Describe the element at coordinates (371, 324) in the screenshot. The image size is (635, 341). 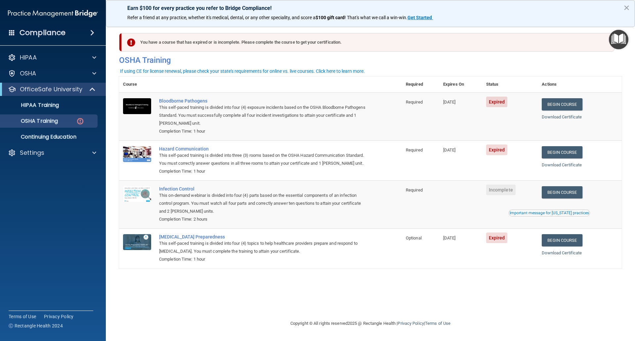
I see `div: Copyright © All rights reserved 2025 @ Rectangle Health | |` at that location.